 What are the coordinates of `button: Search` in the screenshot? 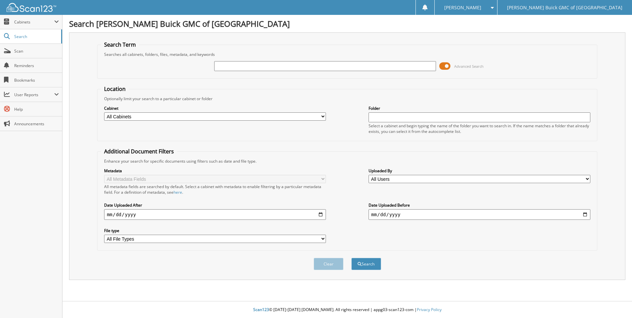 It's located at (366, 264).